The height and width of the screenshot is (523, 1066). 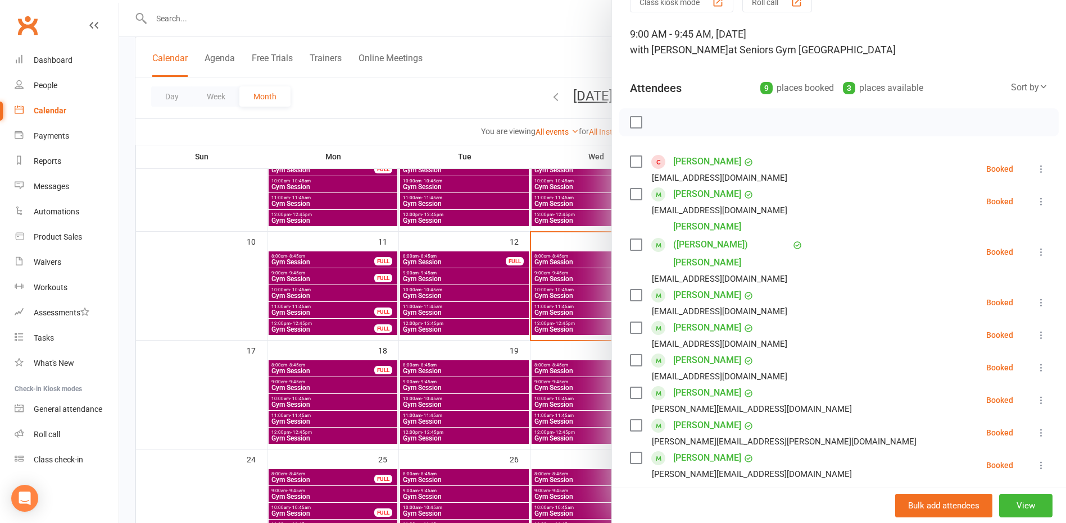 What do you see at coordinates (66, 212) in the screenshot?
I see `a: Automations` at bounding box center [66, 212].